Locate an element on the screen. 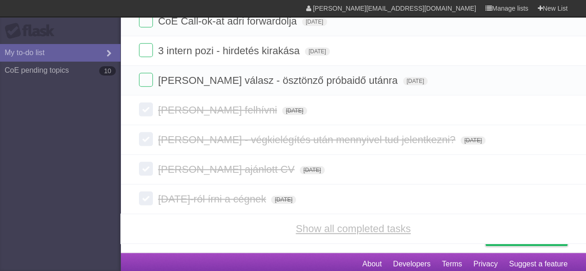 The width and height of the screenshot is (586, 271). span: Buy me a coffee is located at coordinates (534, 237).